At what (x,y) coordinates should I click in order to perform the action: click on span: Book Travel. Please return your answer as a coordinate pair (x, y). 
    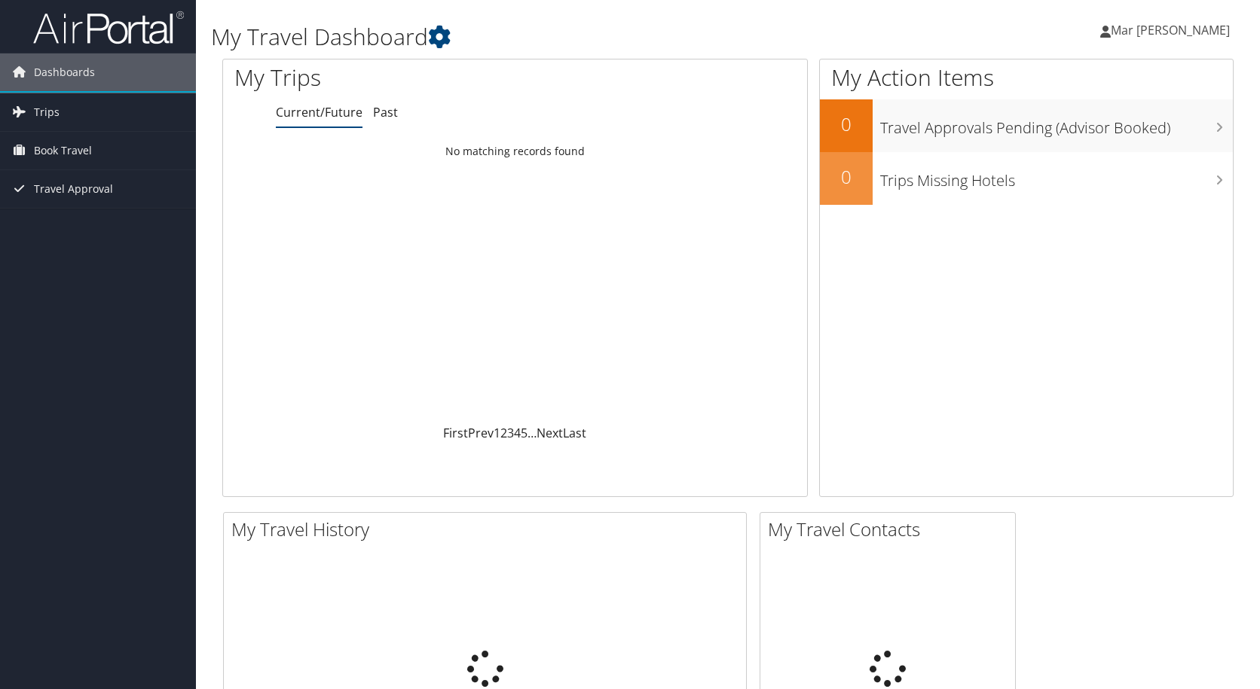
    Looking at the image, I should click on (63, 151).